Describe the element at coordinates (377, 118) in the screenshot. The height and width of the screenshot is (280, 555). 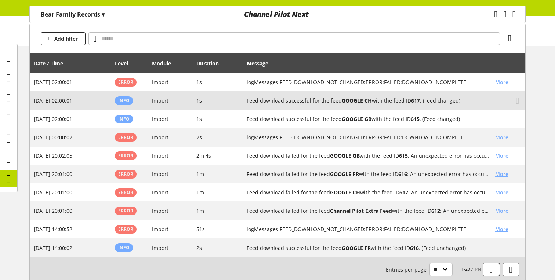
I see `h2: Feed download successful for the feed GOOGLE GB with the feed ID 615. (Feed changed)` at that location.